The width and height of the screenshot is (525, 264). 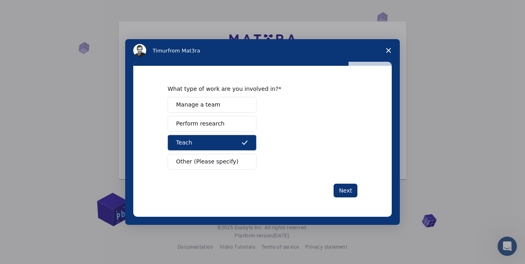 I want to click on button: Next, so click(x=345, y=191).